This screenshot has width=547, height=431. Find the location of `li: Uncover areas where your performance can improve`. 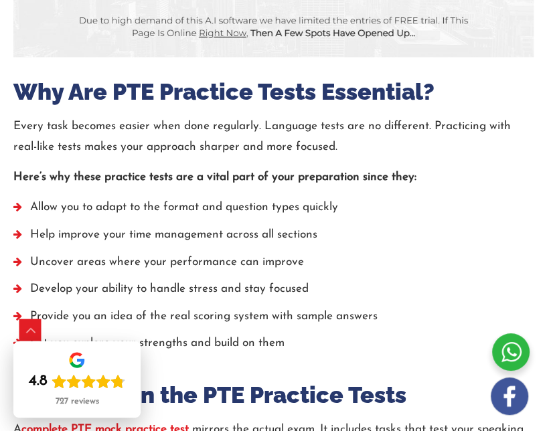

li: Uncover areas where your performance can improve is located at coordinates (273, 265).